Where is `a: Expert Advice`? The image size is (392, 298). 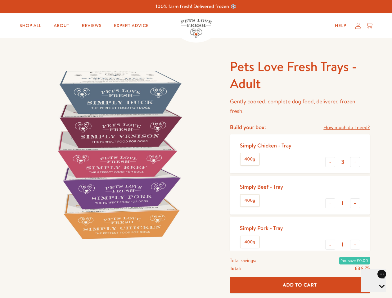
a: Expert Advice is located at coordinates (131, 26).